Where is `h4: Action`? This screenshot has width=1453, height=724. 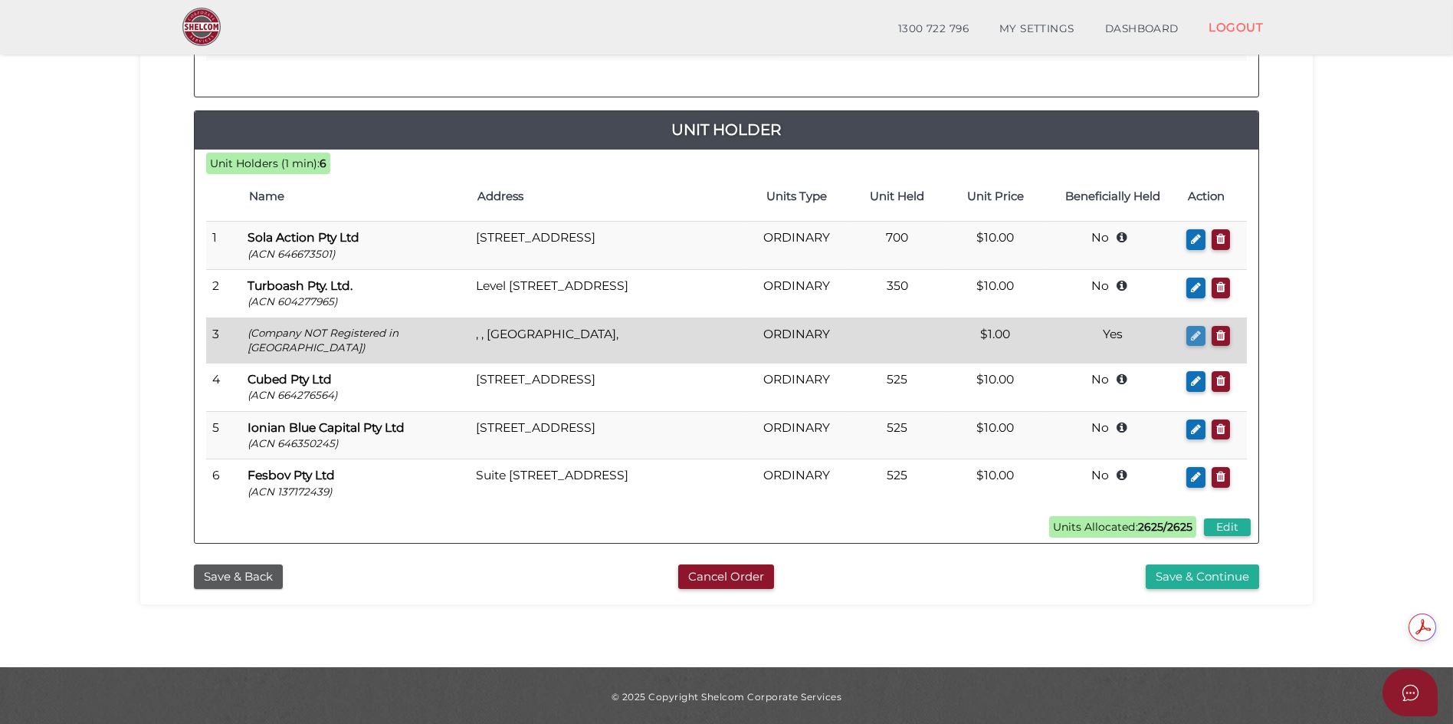 h4: Action is located at coordinates (1213, 196).